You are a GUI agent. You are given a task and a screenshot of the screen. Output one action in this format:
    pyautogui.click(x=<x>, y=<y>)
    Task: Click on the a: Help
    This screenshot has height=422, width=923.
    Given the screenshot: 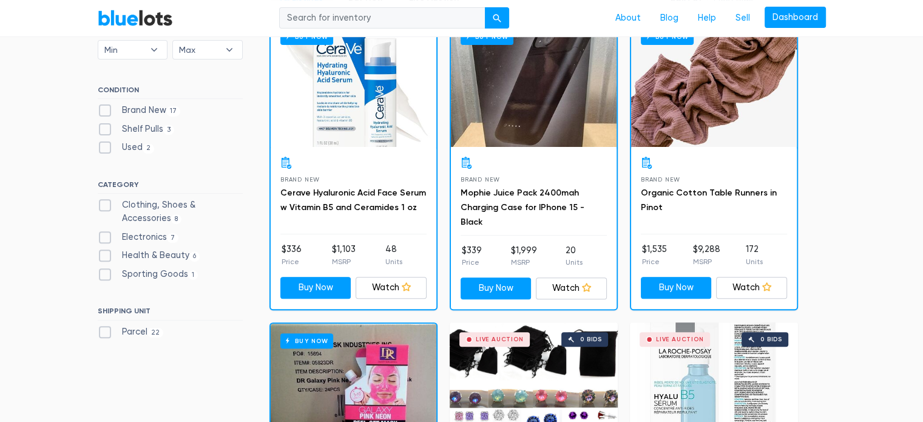 What is the action you would take?
    pyautogui.click(x=707, y=18)
    